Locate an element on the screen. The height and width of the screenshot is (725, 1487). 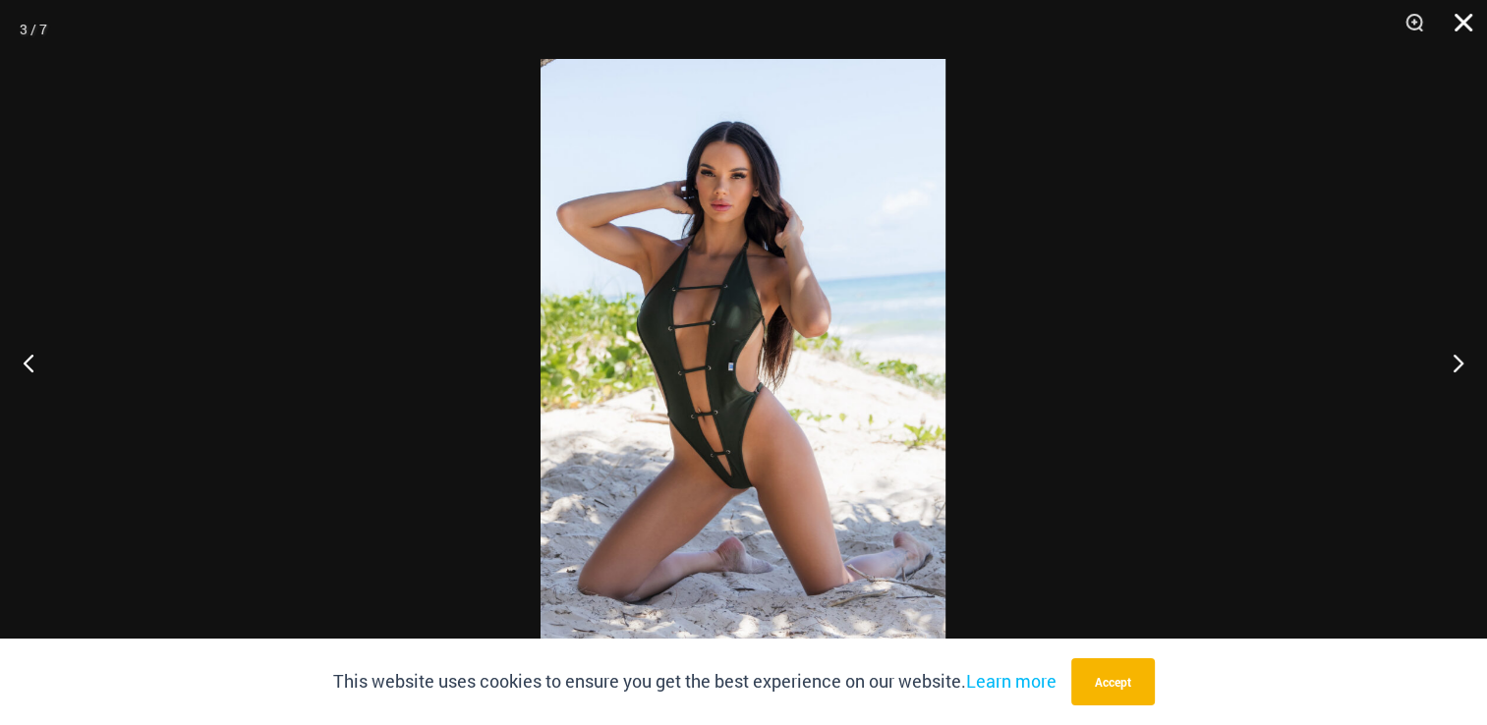
a: Learn more is located at coordinates (1012, 681).